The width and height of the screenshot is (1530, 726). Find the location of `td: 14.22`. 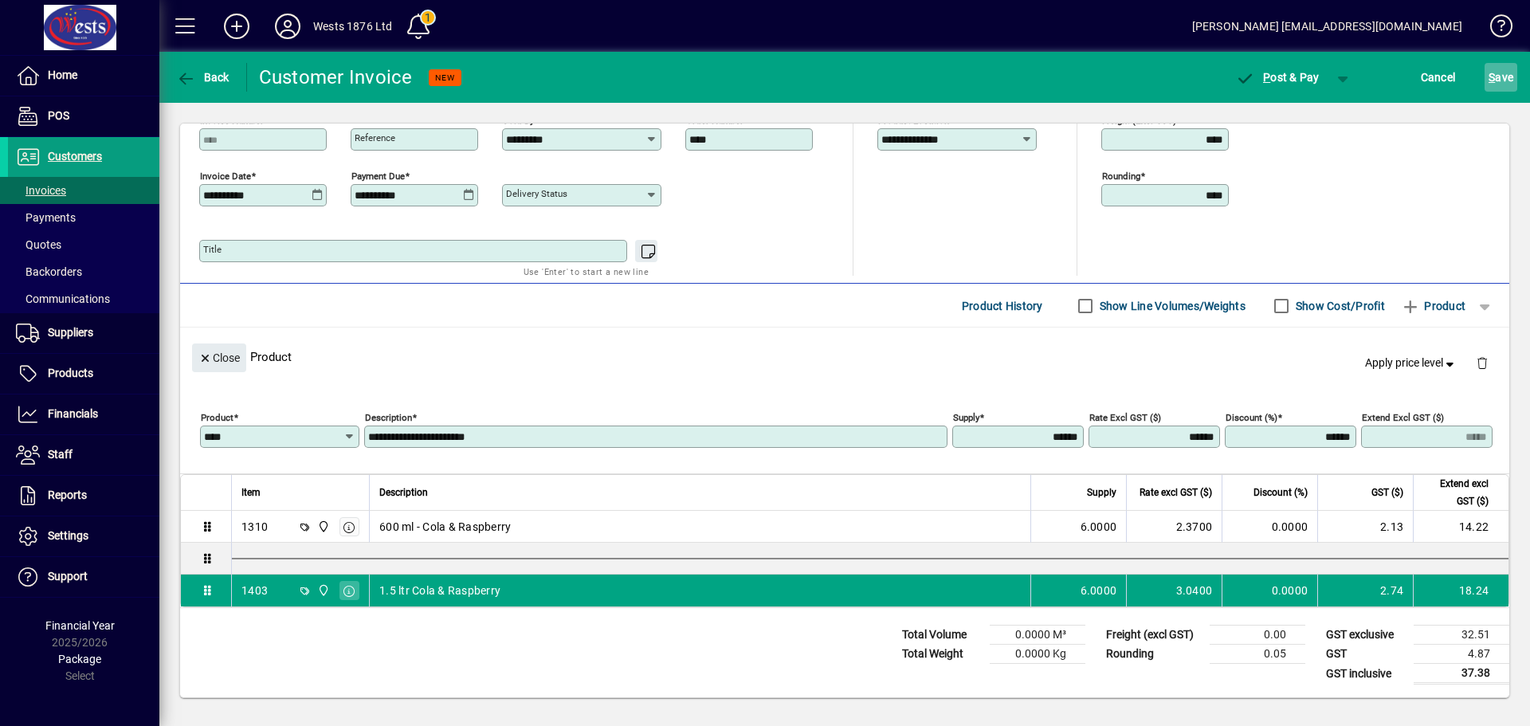

td: 14.22 is located at coordinates (1461, 527).